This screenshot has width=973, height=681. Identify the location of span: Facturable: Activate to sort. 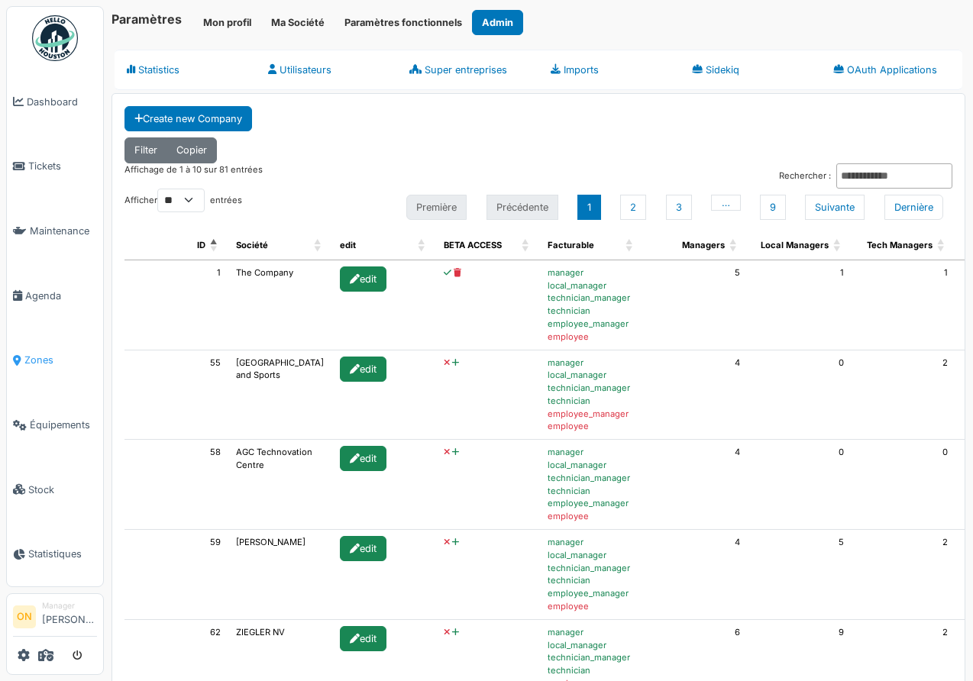
(630, 245).